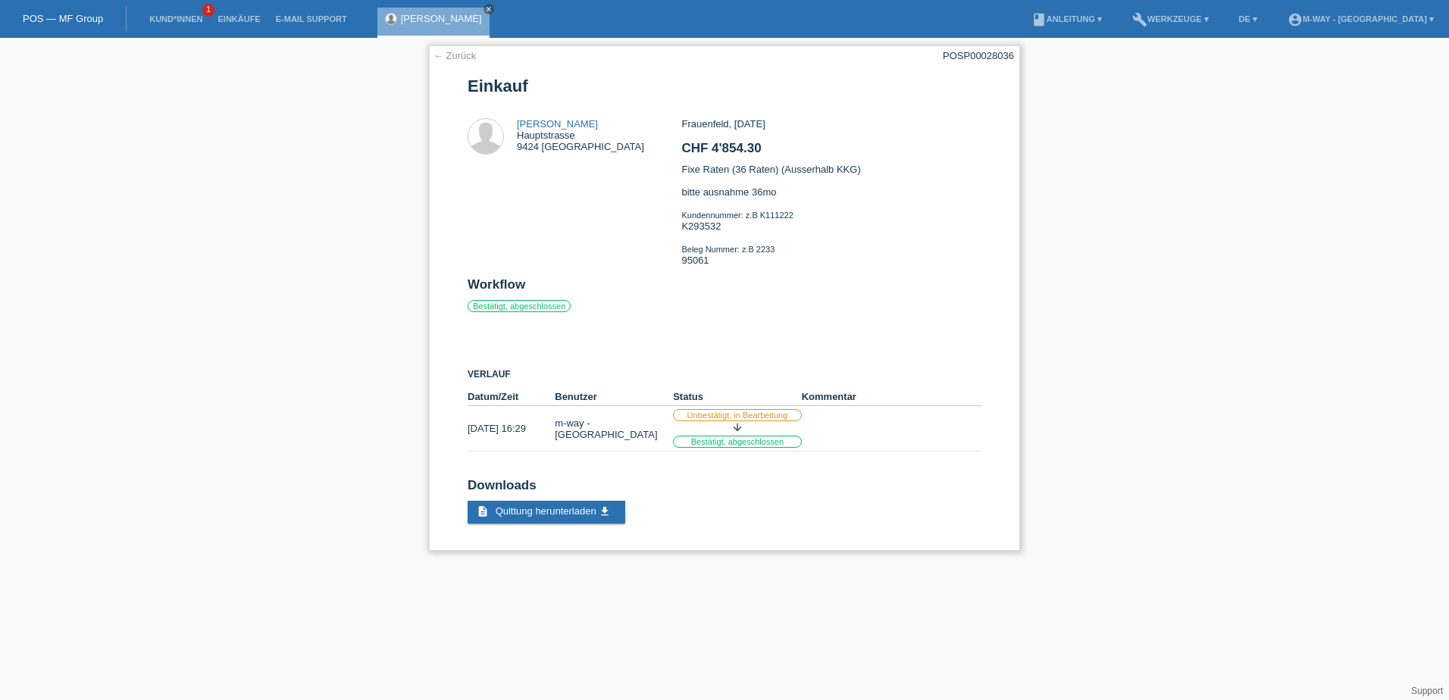  I want to click on h2: Downloads, so click(725, 490).